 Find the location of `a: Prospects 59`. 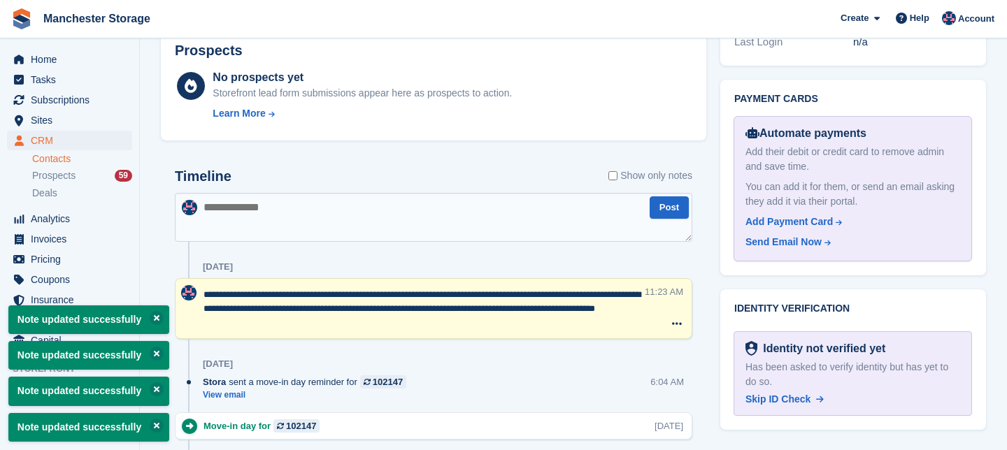

a: Prospects 59 is located at coordinates (82, 175).